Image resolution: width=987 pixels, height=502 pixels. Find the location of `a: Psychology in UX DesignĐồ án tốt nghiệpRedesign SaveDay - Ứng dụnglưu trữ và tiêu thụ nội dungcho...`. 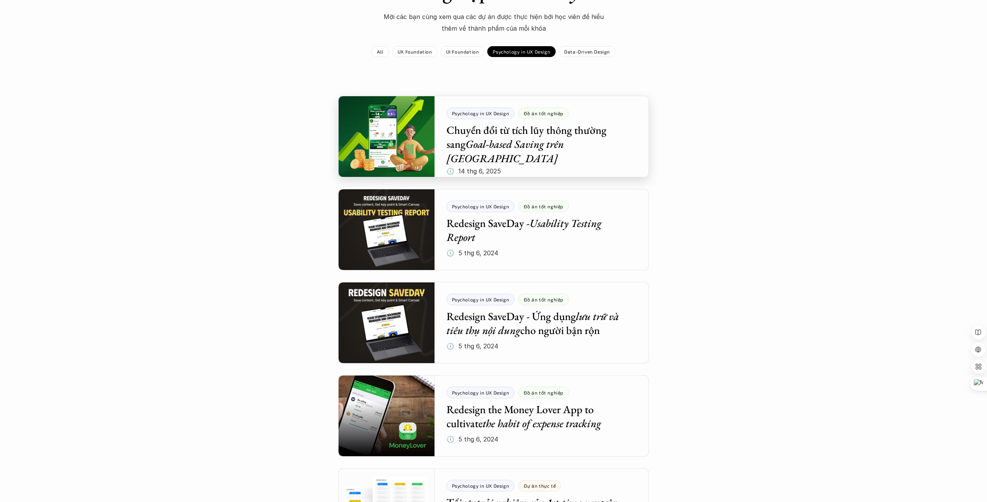

a: Psychology in UX DesignĐồ án tốt nghiệpRedesign SaveDay - Ứng dụnglưu trữ và tiêu thụ nội dungcho... is located at coordinates (493, 323).